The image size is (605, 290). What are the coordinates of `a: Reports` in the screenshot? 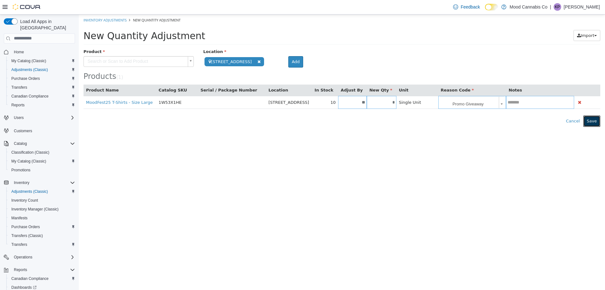 It's located at (18, 105).